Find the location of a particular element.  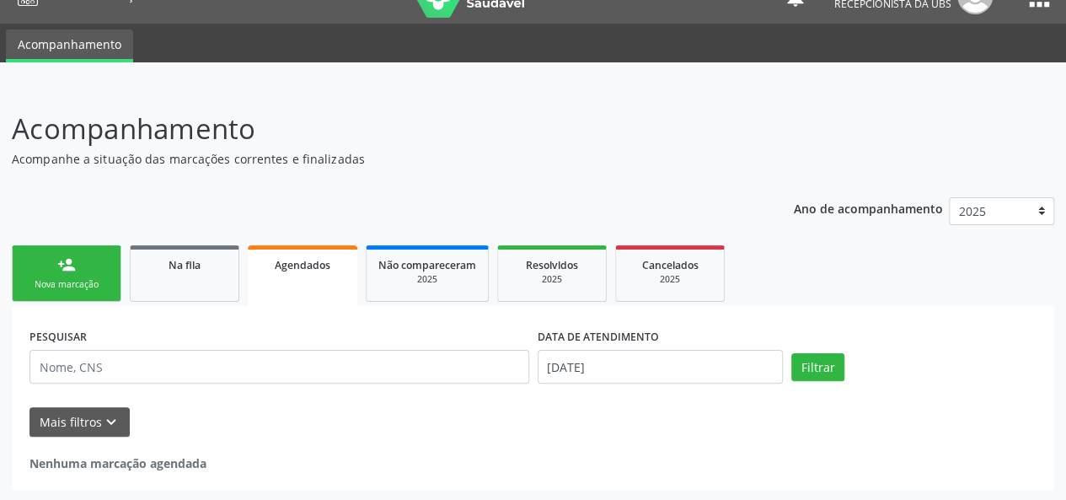

span: Na fila is located at coordinates (185, 265).